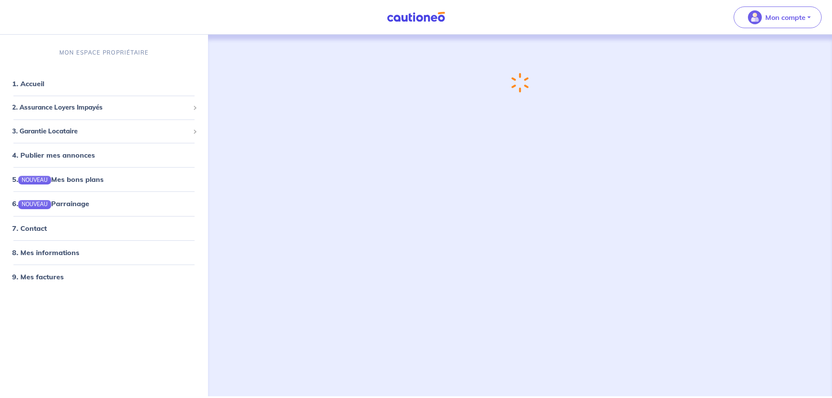 Image resolution: width=832 pixels, height=398 pixels. Describe the element at coordinates (51, 204) in the screenshot. I see `a: 6.NOUVEAUParrainage` at that location.